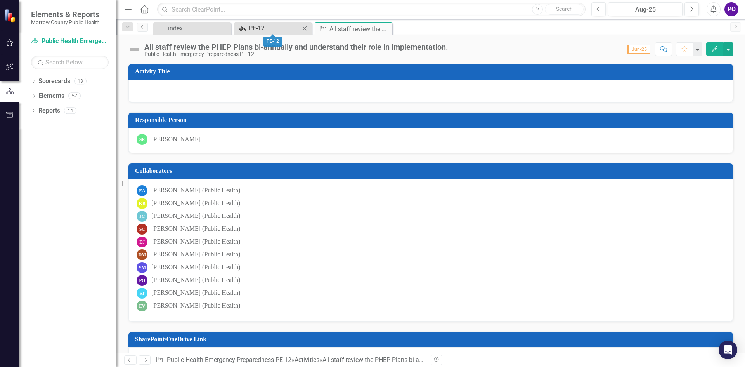 The height and width of the screenshot is (367, 745). Describe the element at coordinates (371, 9) in the screenshot. I see `input: Search ClearPoint...` at that location.